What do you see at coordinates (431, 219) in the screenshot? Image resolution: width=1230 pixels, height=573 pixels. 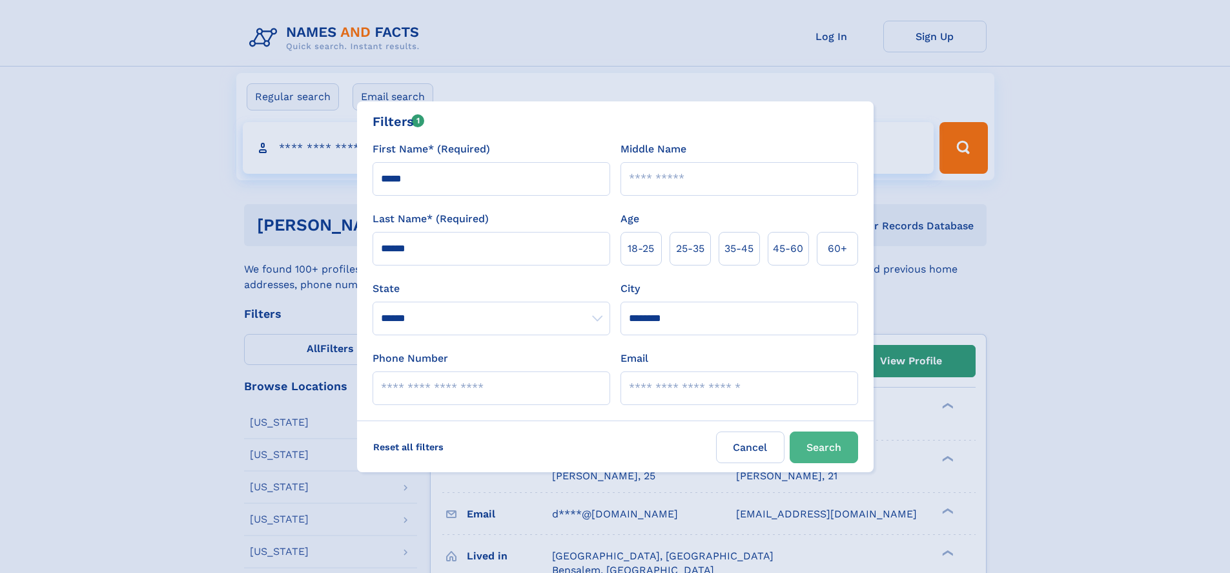 I see `label: Last Name* (Required)` at bounding box center [431, 219].